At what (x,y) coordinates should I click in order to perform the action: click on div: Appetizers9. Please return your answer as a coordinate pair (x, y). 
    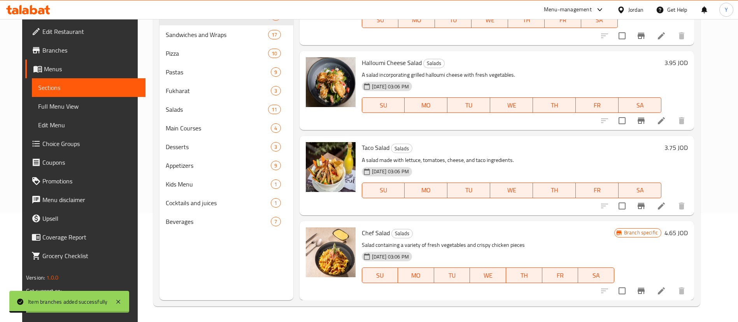
    Looking at the image, I should click on (226, 165).